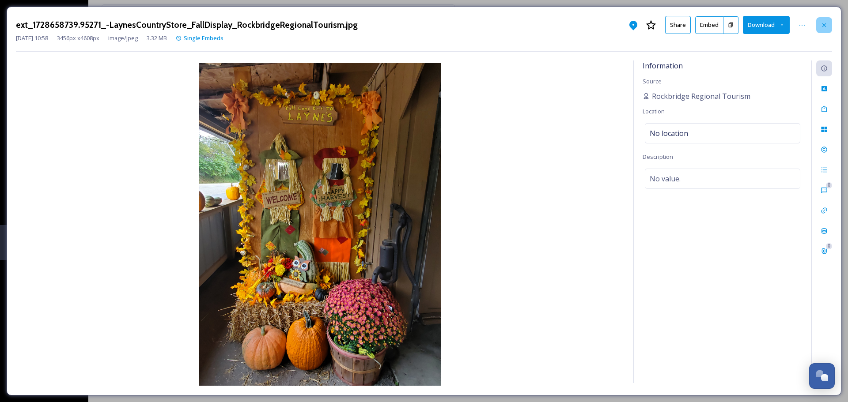 Image resolution: width=848 pixels, height=402 pixels. I want to click on span: Single Embeds, so click(204, 38).